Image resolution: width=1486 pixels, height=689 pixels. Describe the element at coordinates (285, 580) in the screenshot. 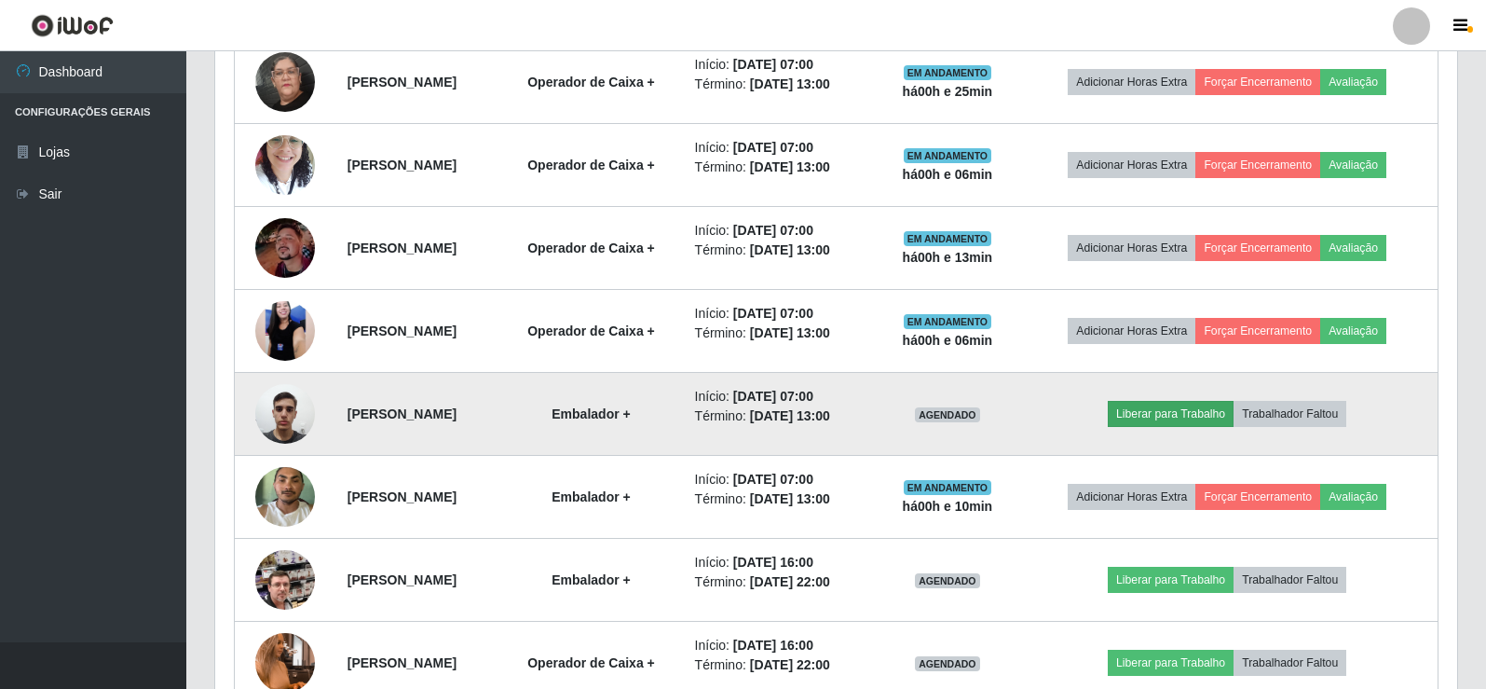

I see `img: 1699235527028.jpeg` at that location.